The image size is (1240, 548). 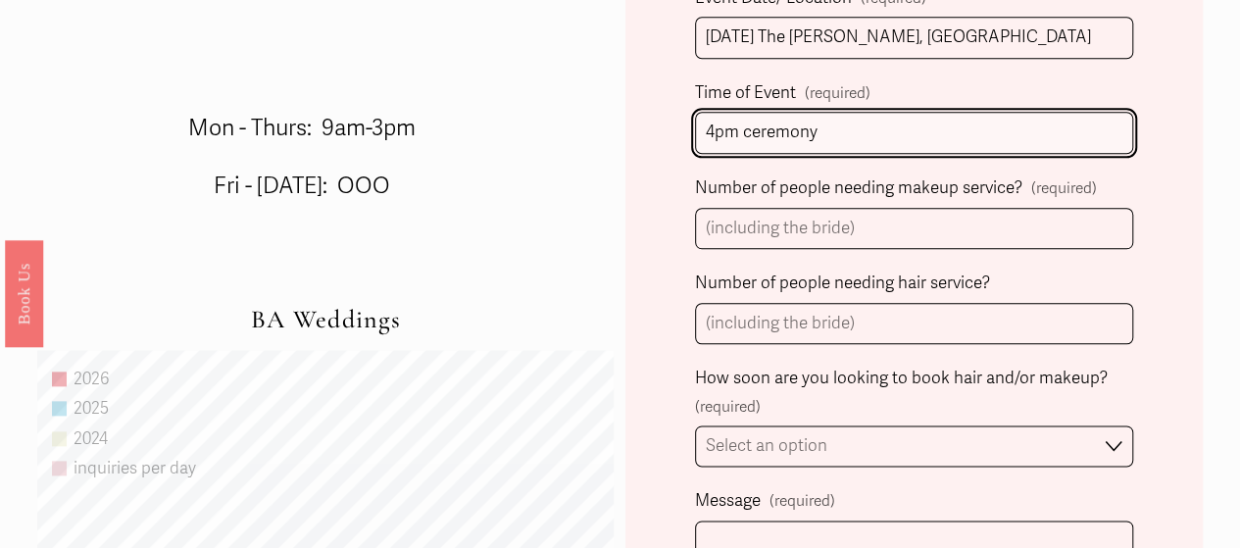 I want to click on span: How soon are you looking to book hair and/or makeup?, so click(x=901, y=378).